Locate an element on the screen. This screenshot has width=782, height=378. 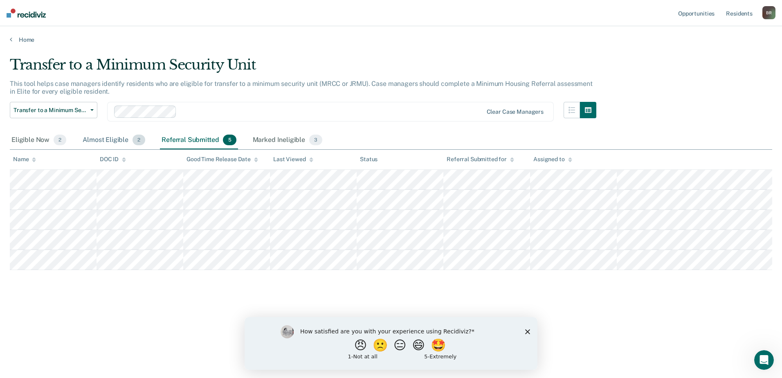
button: 3 is located at coordinates (156, 28).